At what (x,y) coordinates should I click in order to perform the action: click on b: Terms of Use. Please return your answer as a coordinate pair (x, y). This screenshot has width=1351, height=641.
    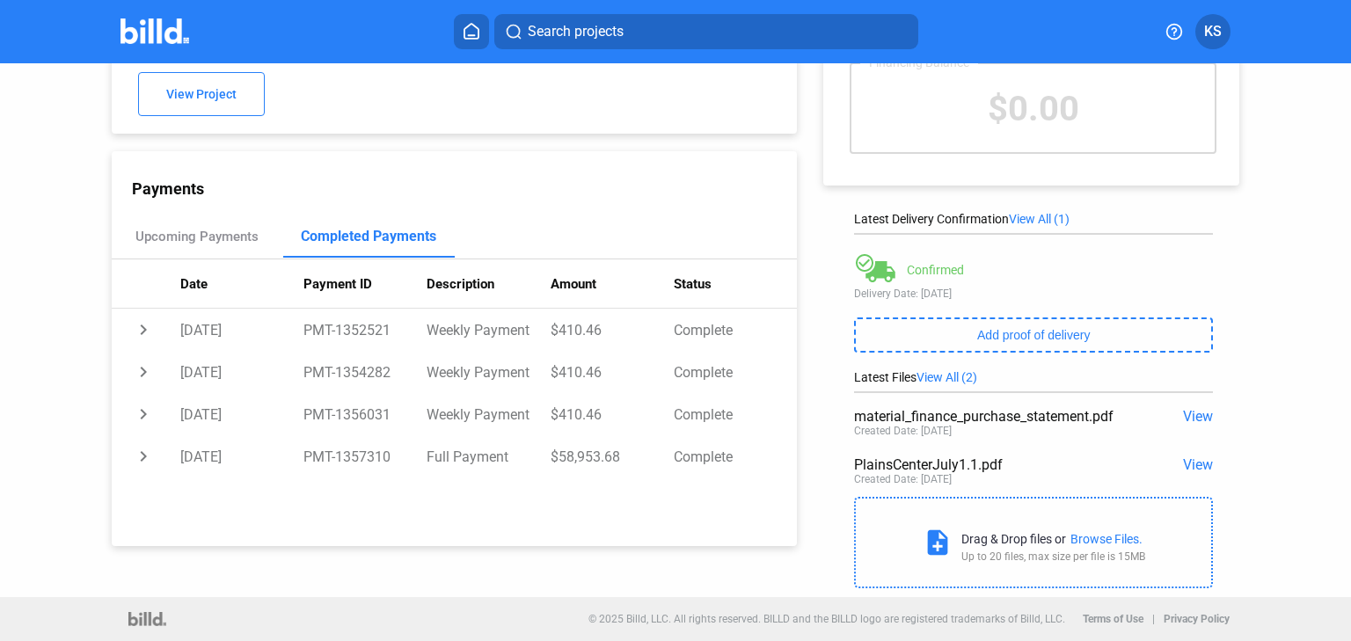
    Looking at the image, I should click on (1113, 619).